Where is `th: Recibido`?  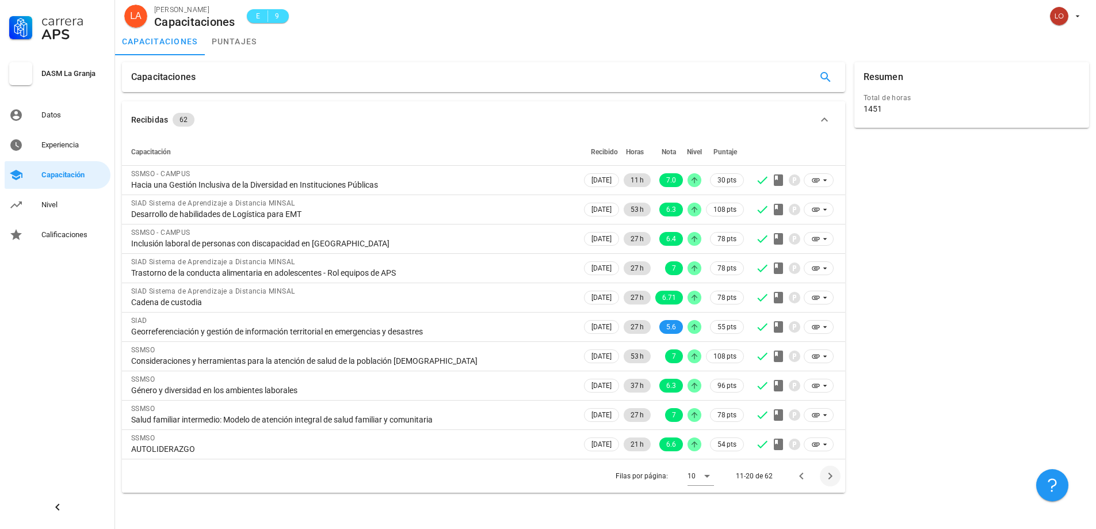
th: Recibido is located at coordinates (601, 152).